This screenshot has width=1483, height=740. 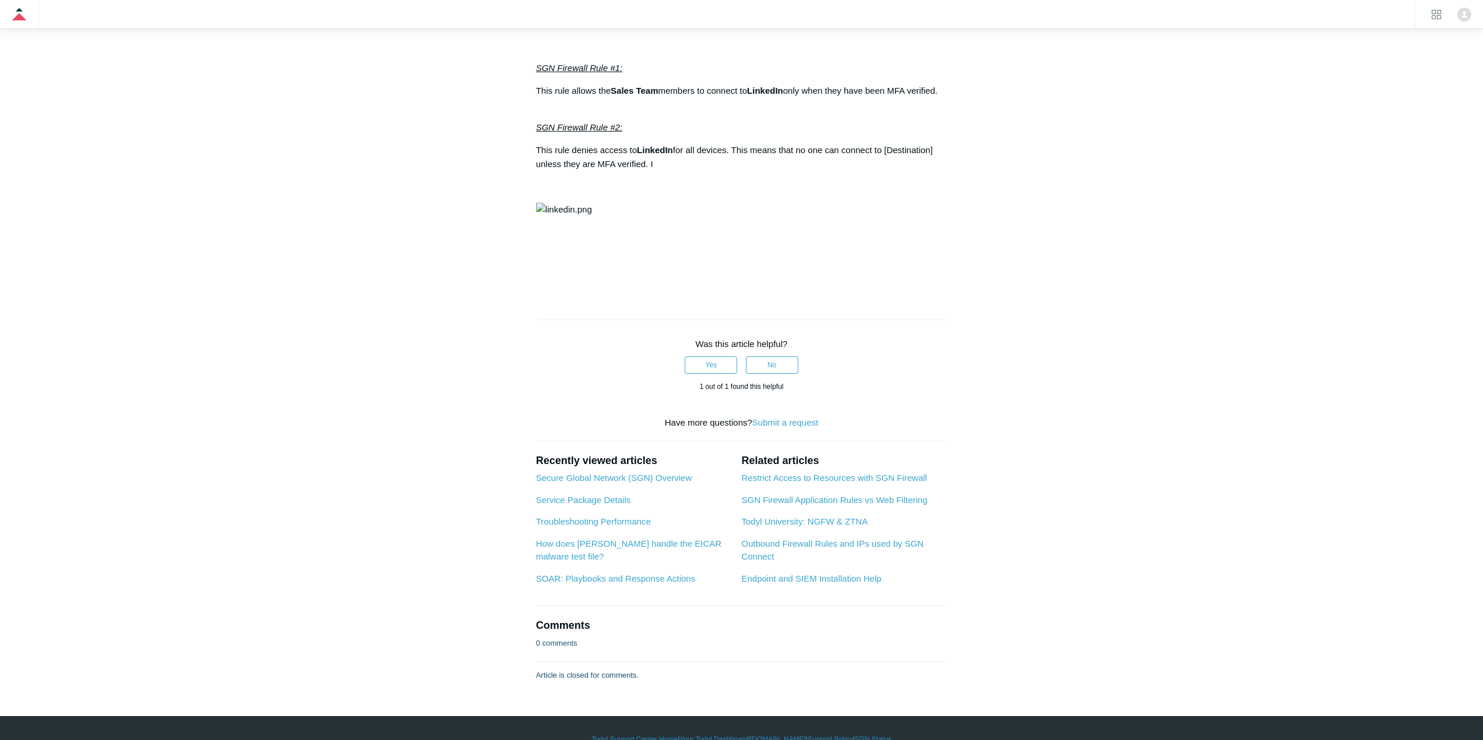 I want to click on strong: Team, so click(x=647, y=90).